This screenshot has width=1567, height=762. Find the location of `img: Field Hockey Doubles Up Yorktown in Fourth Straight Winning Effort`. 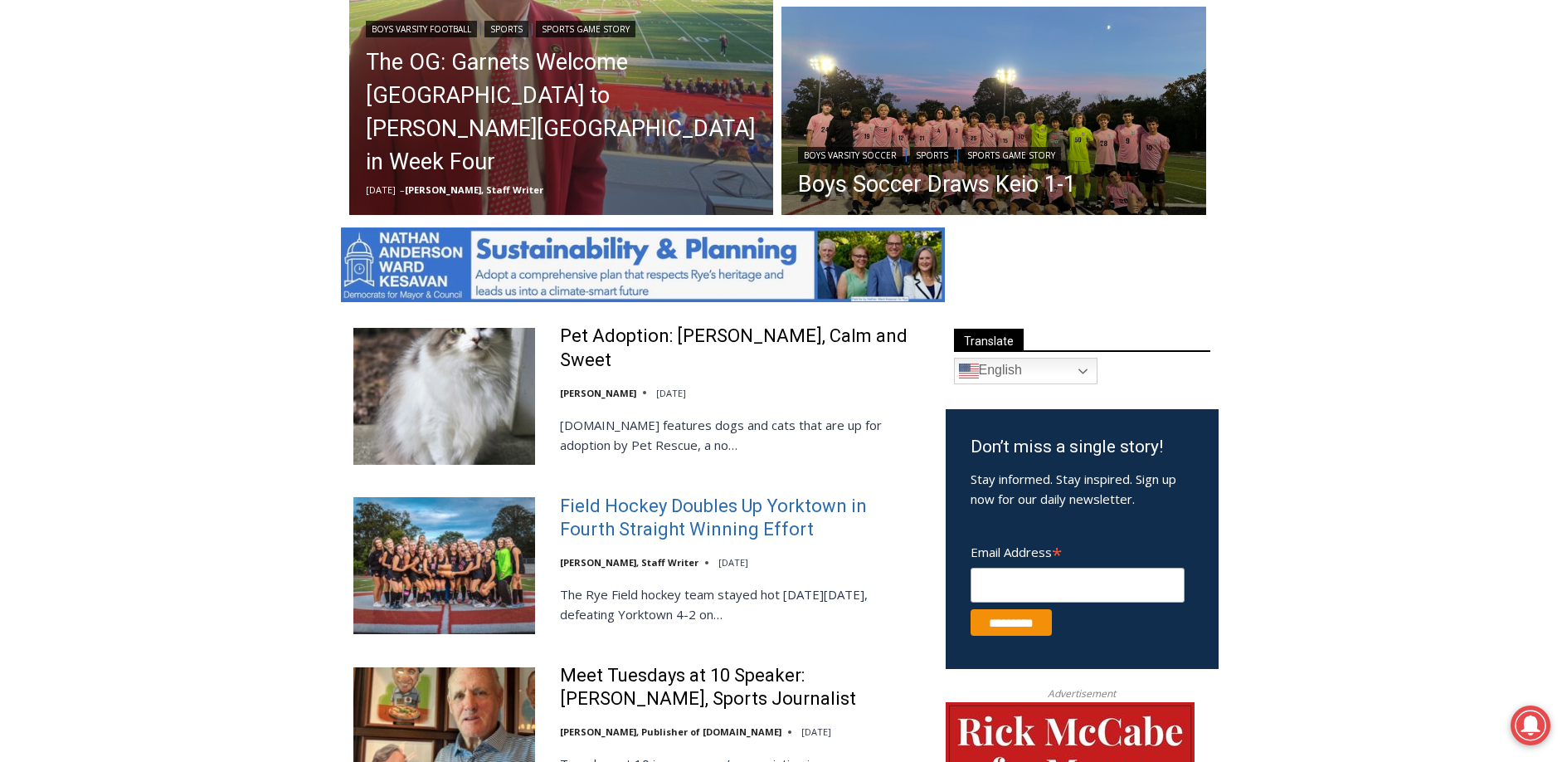

img: Field Hockey Doubles Up Yorktown in Fourth Straight Winning Effort is located at coordinates (444, 565).